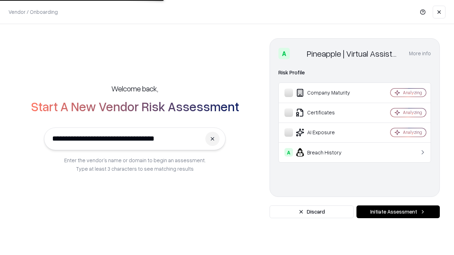  What do you see at coordinates (355, 73) in the screenshot?
I see `div: Risk Profile` at bounding box center [355, 73].